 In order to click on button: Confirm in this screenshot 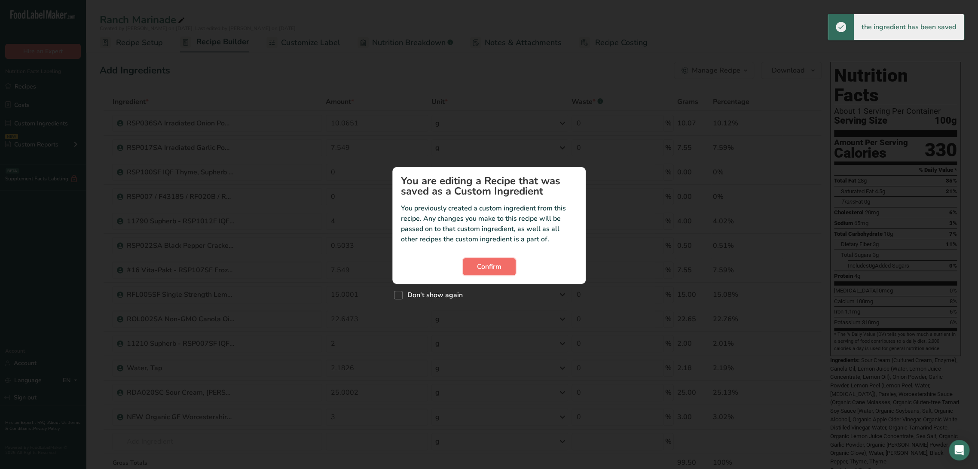, I will do `click(489, 267)`.